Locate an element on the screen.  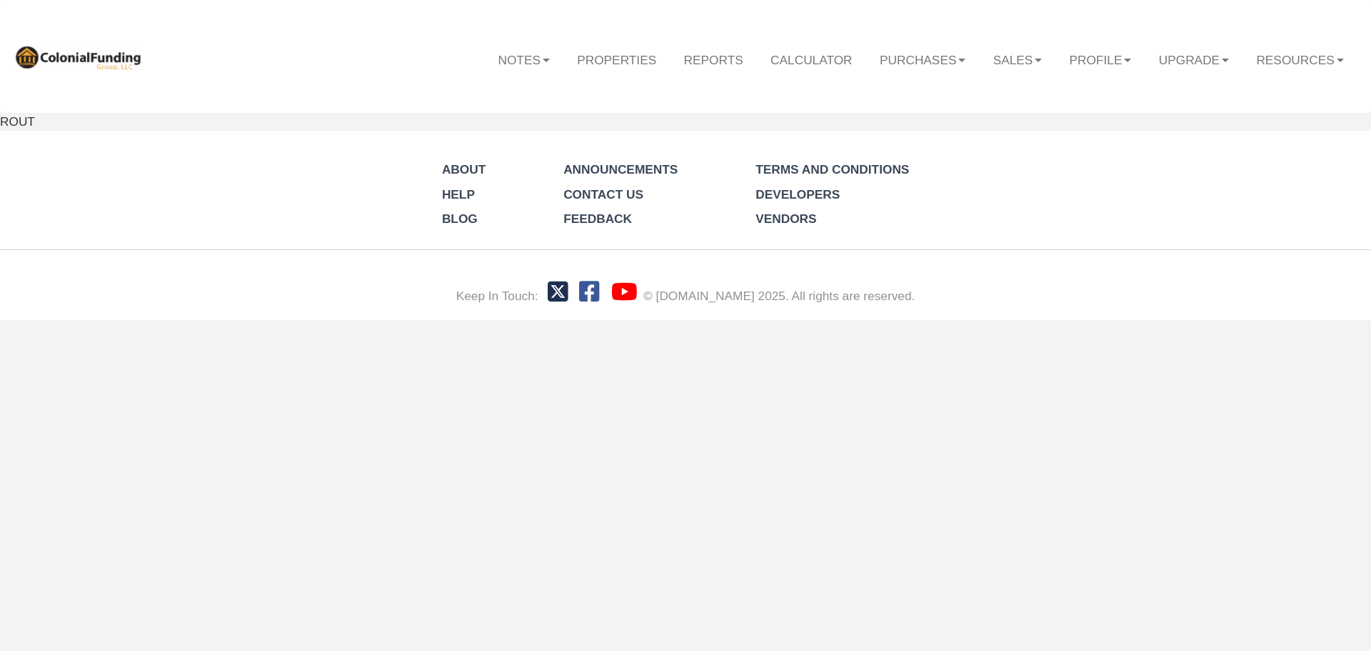
a: Reports is located at coordinates (713, 59).